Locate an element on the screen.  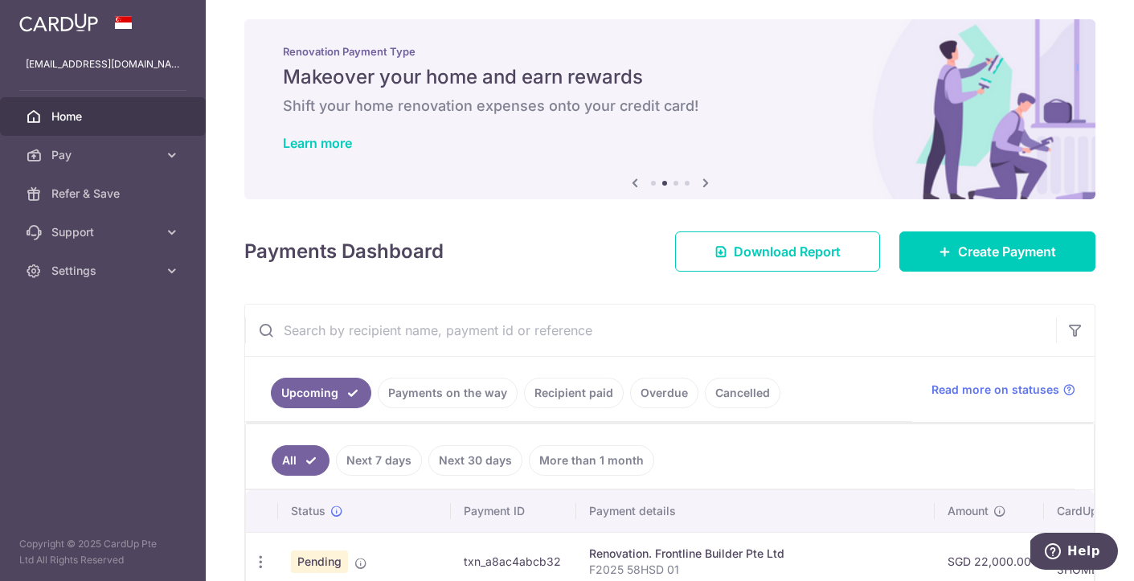
p: Renovation Payment Type is located at coordinates (669, 51).